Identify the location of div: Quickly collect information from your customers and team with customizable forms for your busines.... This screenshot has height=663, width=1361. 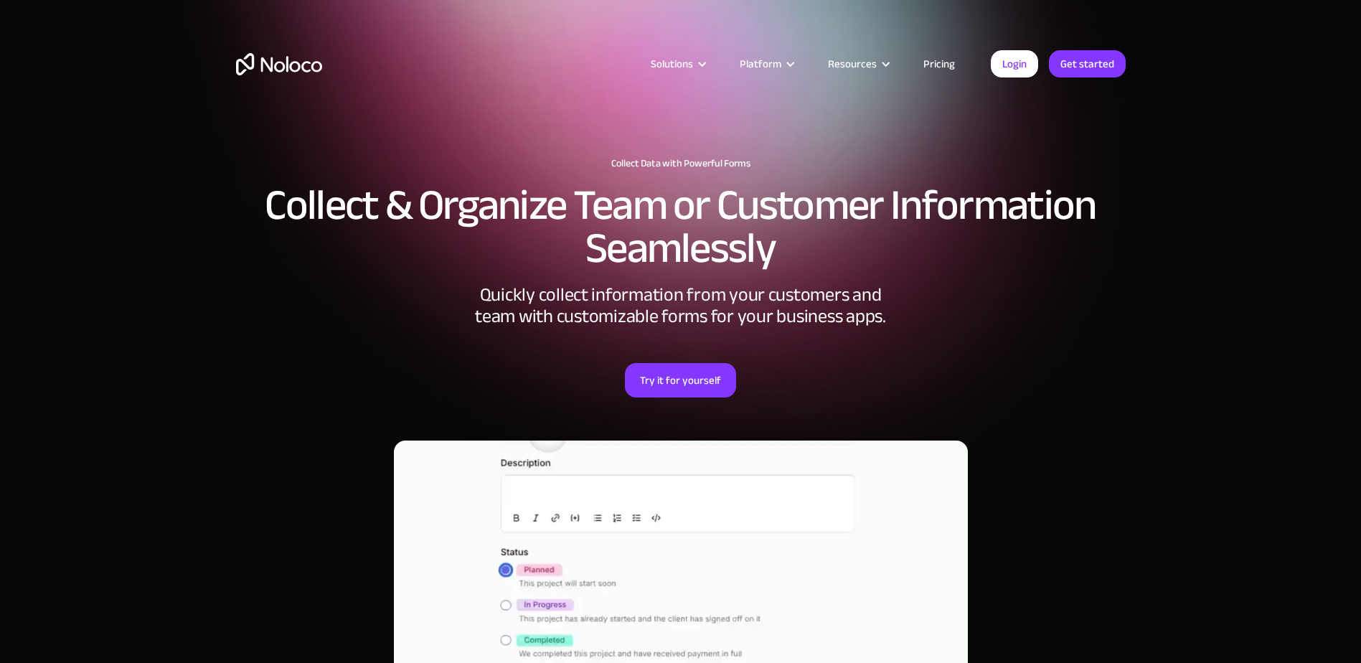
(681, 306).